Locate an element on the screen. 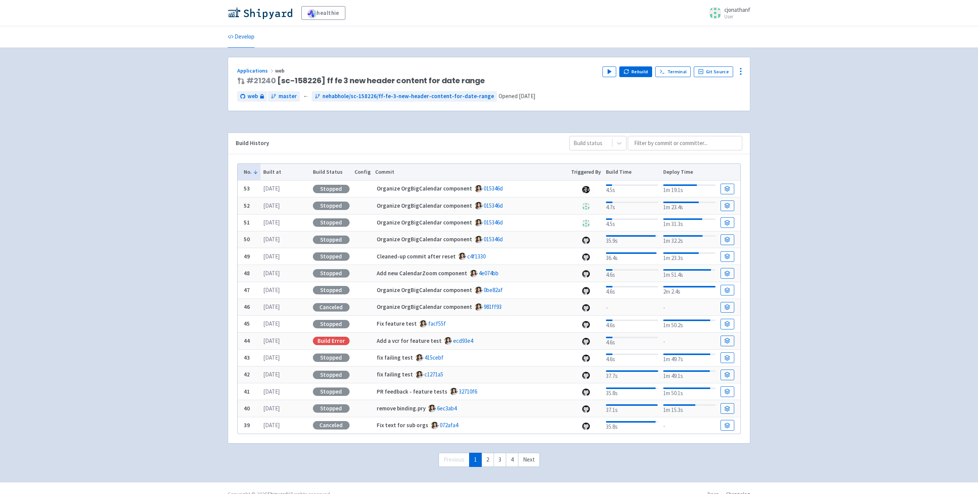 This screenshot has width=978, height=494. b: 47 is located at coordinates (247, 290).